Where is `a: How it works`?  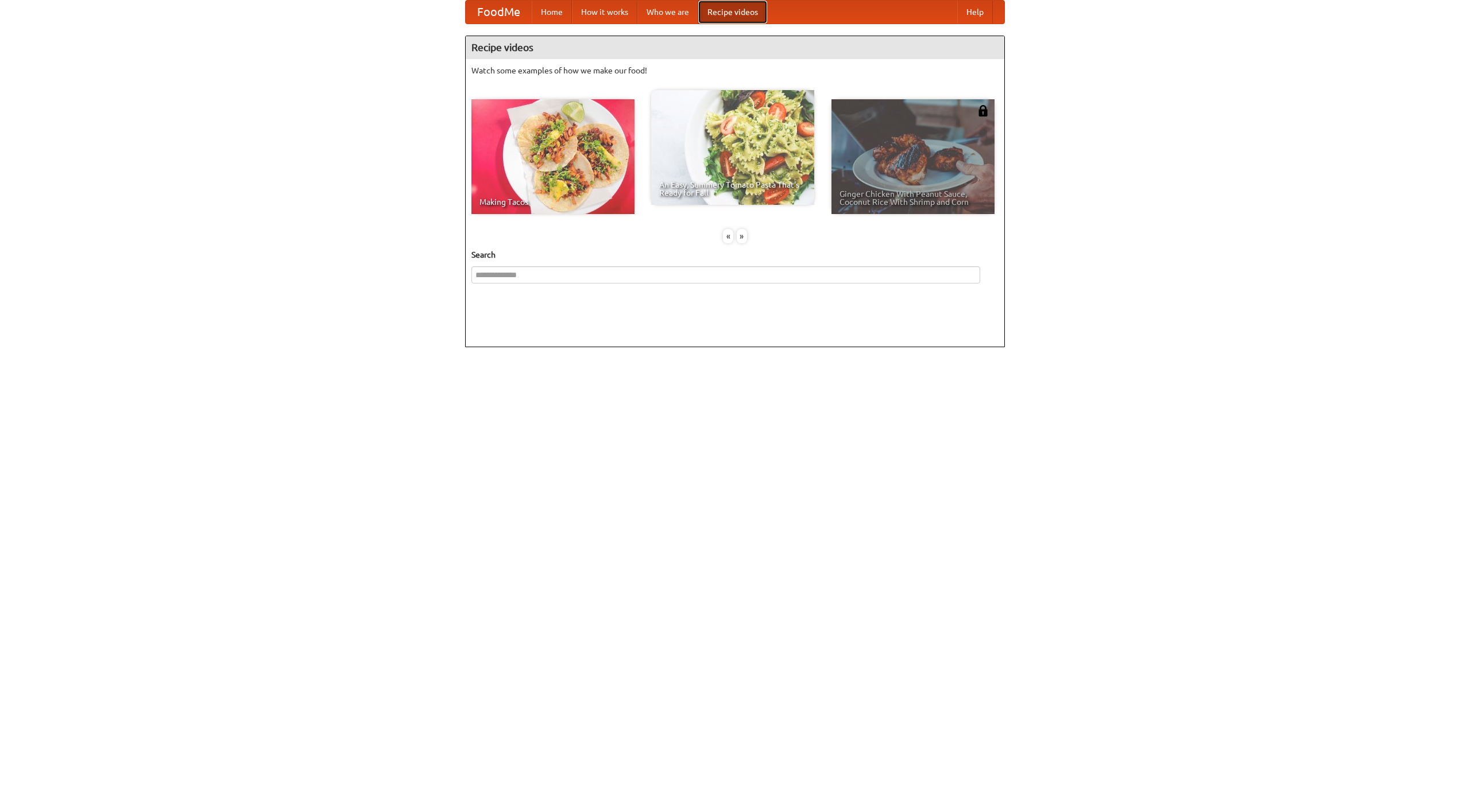
a: How it works is located at coordinates (605, 12).